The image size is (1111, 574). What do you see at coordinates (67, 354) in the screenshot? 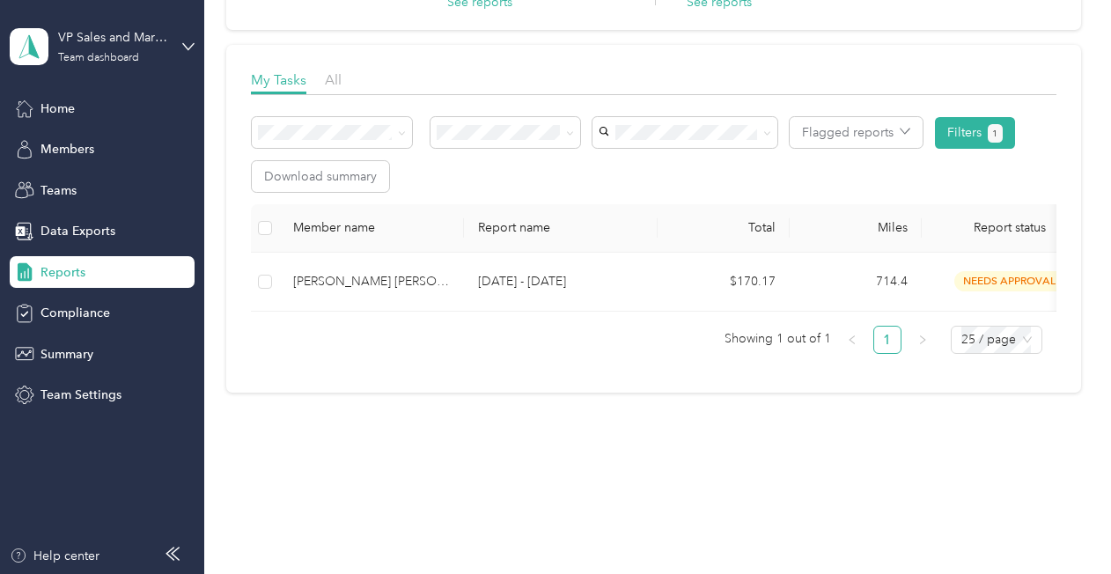
I see `span: Summary` at bounding box center [67, 354].